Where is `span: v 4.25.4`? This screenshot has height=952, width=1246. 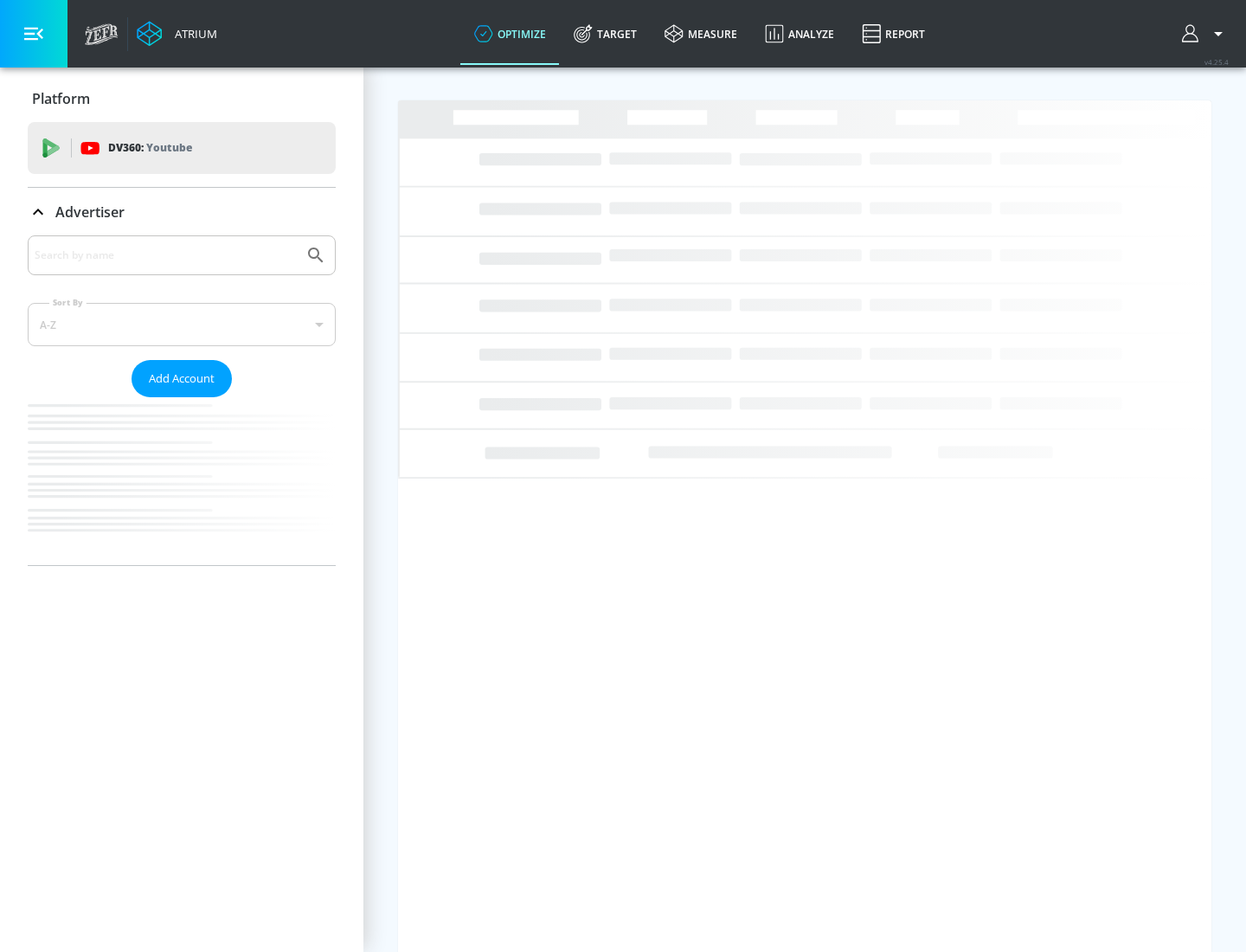 span: v 4.25.4 is located at coordinates (1217, 61).